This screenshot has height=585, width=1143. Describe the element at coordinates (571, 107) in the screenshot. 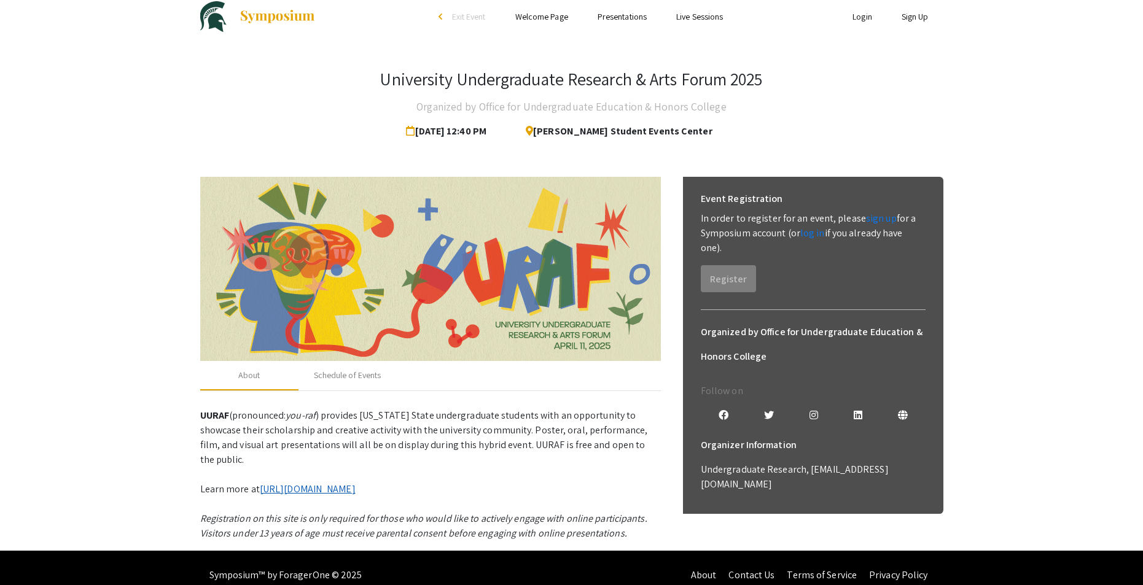

I see `h4: Organized by Office for Undergraduate Education & Honors College` at that location.